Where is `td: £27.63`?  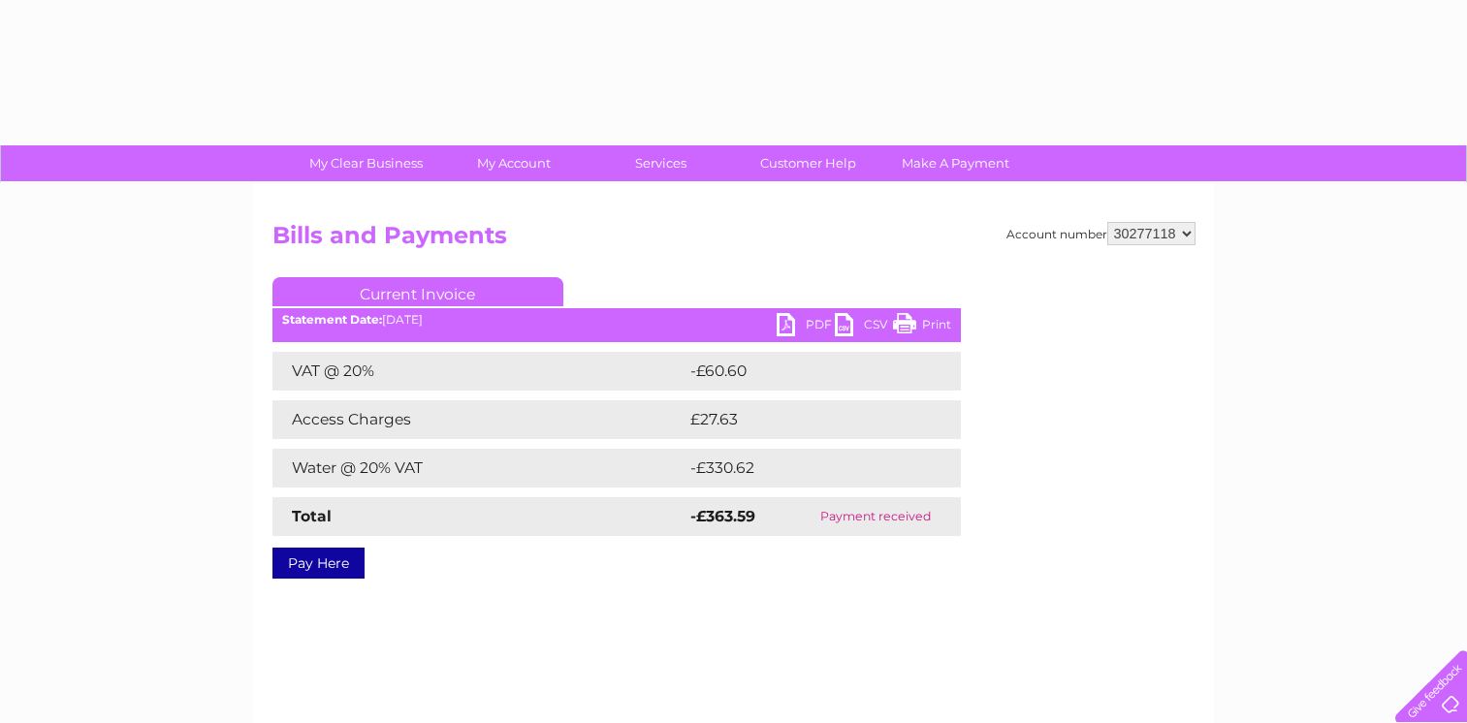
td: £27.63 is located at coordinates (803, 420).